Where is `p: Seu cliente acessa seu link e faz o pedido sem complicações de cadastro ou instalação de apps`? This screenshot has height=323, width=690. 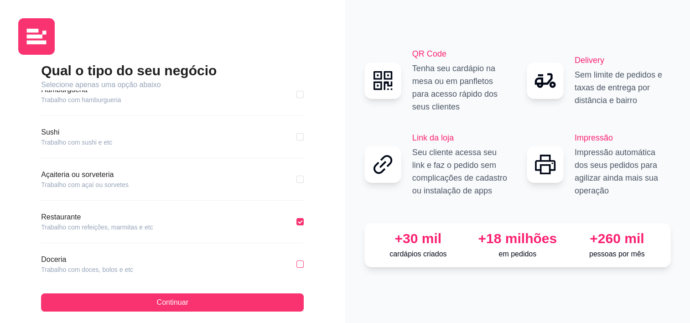
p: Seu cliente acessa seu link e faz o pedido sem complicações de cadastro ou instalação de apps is located at coordinates (460, 171).